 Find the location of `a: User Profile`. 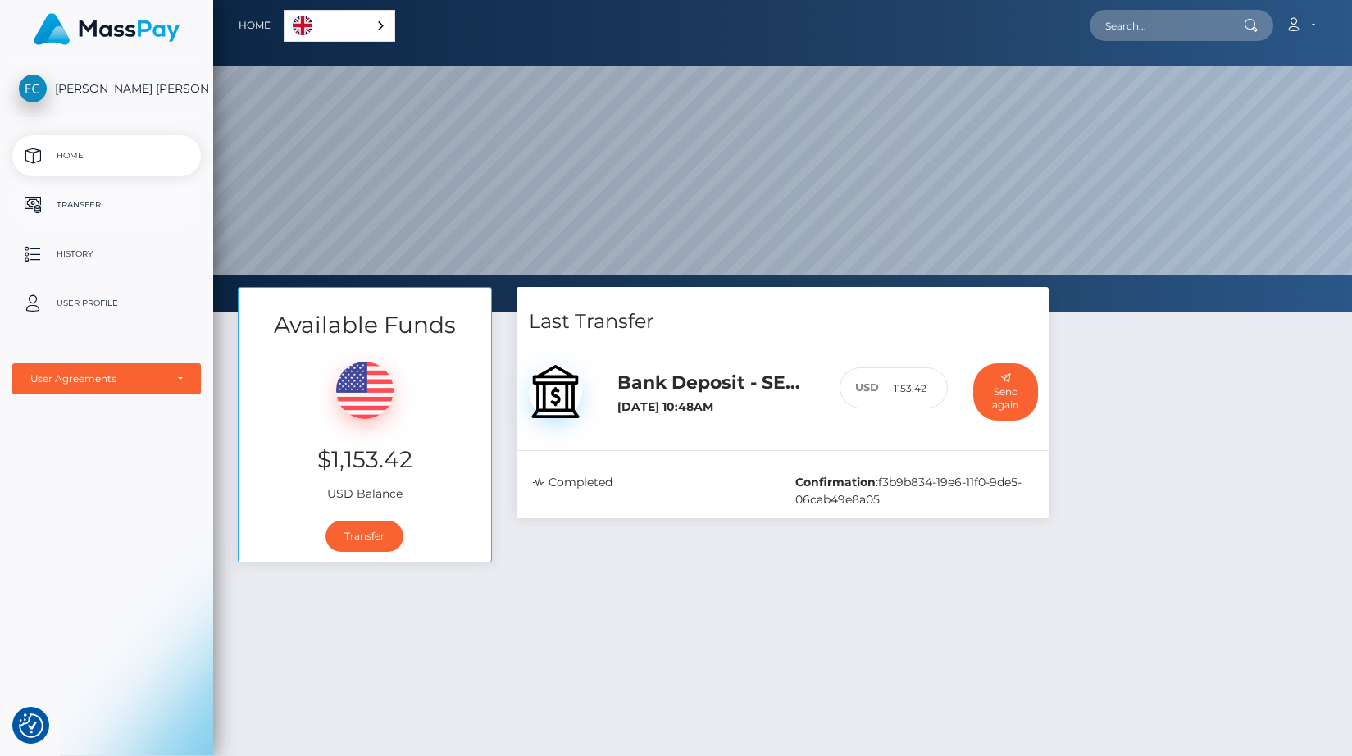

a: User Profile is located at coordinates (107, 303).